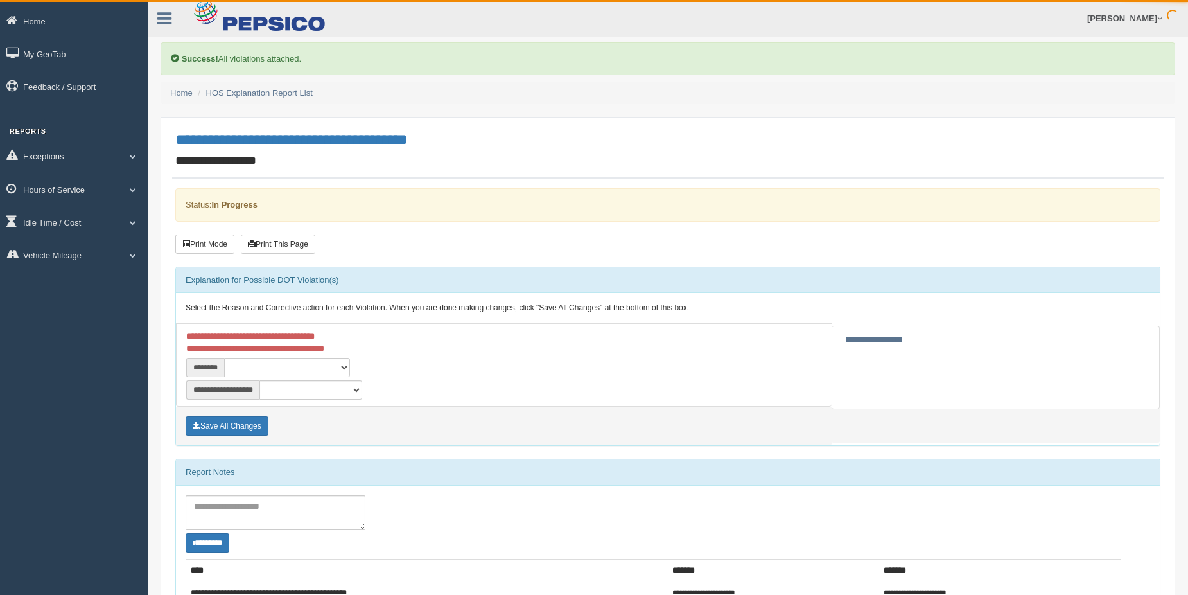  Describe the element at coordinates (234, 204) in the screenshot. I see `strong: In Progress` at that location.